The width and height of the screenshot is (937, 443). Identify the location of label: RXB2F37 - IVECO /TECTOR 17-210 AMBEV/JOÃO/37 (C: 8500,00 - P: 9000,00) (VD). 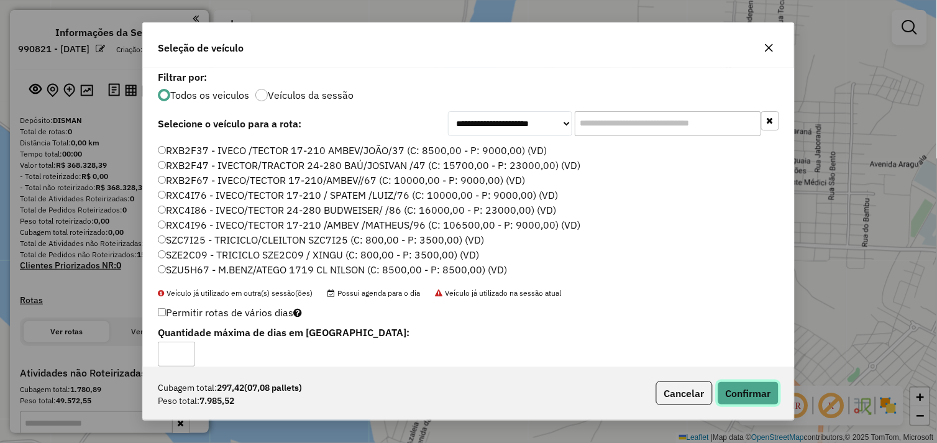
(352, 150).